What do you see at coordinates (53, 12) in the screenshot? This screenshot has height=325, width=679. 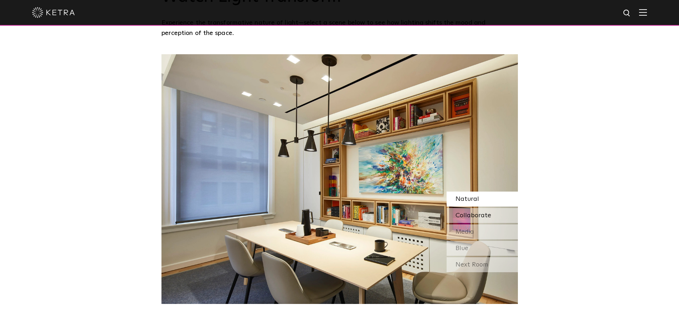 I see `img: ketra-logo-2019-white` at bounding box center [53, 12].